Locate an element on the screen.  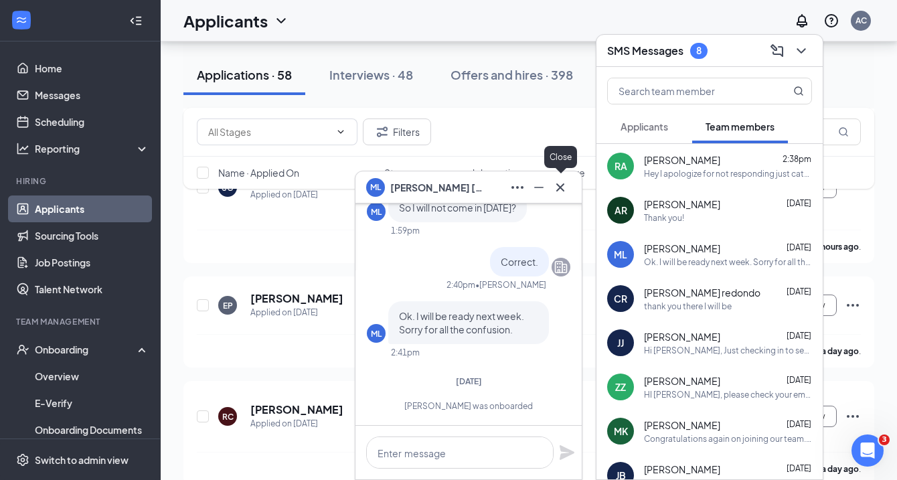
div: Onboarding is located at coordinates (86, 349).